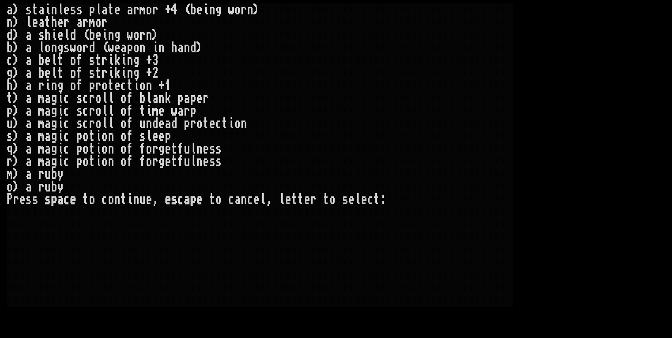 Image resolution: width=672 pixels, height=338 pixels. What do you see at coordinates (73, 35) in the screenshot?
I see `div: d` at bounding box center [73, 35].